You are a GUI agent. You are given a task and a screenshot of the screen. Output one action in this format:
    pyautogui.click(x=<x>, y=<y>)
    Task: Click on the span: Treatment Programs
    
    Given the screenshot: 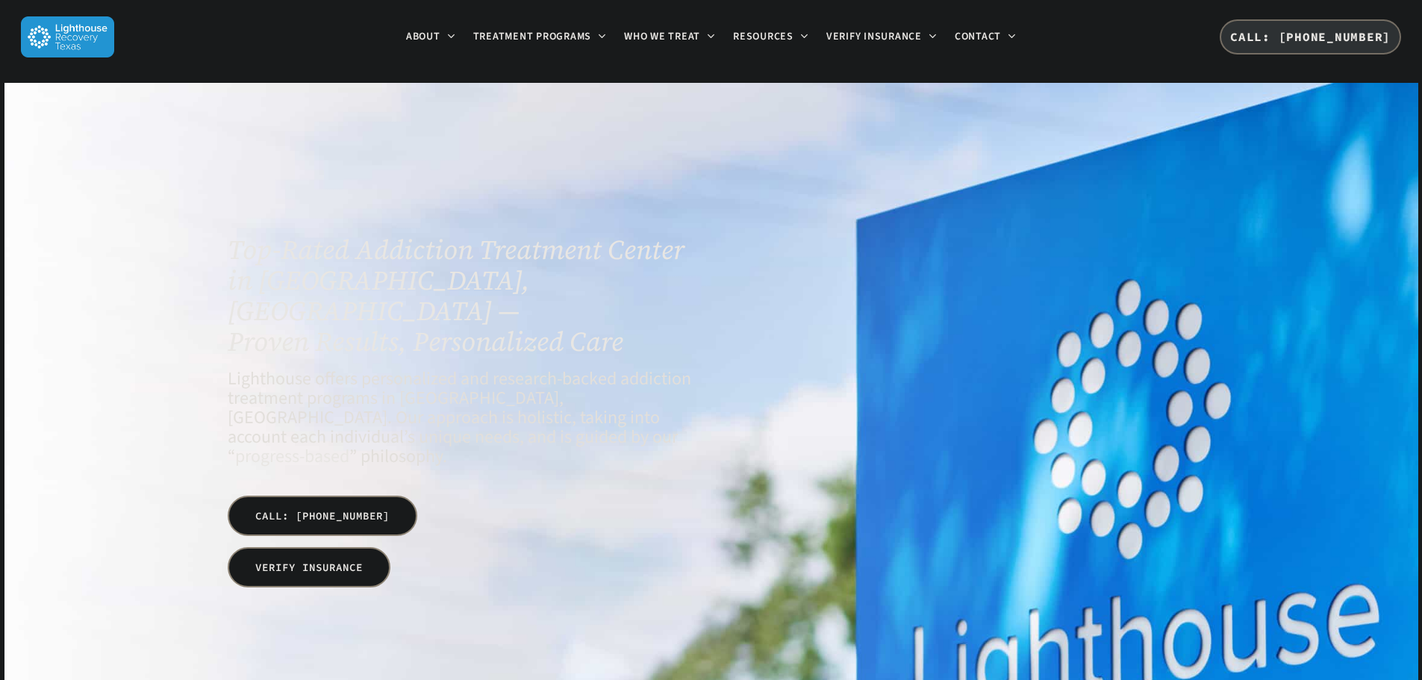 What is the action you would take?
    pyautogui.click(x=532, y=37)
    